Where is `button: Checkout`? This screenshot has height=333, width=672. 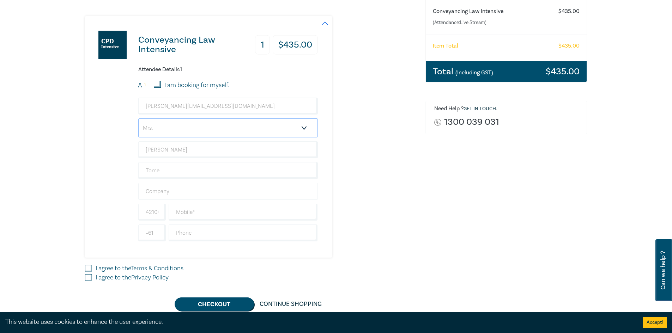 button: Checkout is located at coordinates (214, 305).